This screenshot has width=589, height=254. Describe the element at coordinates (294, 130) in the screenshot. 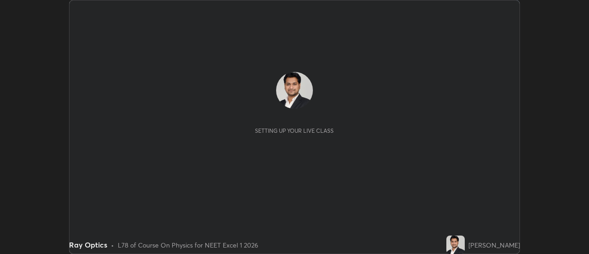

I see `div: Setting up your live class` at that location.